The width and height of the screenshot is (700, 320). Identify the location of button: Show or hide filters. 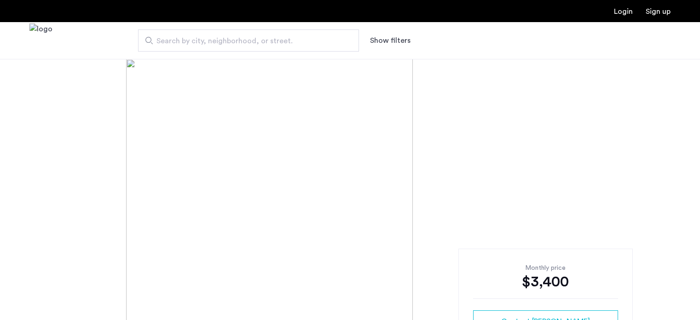
(390, 41).